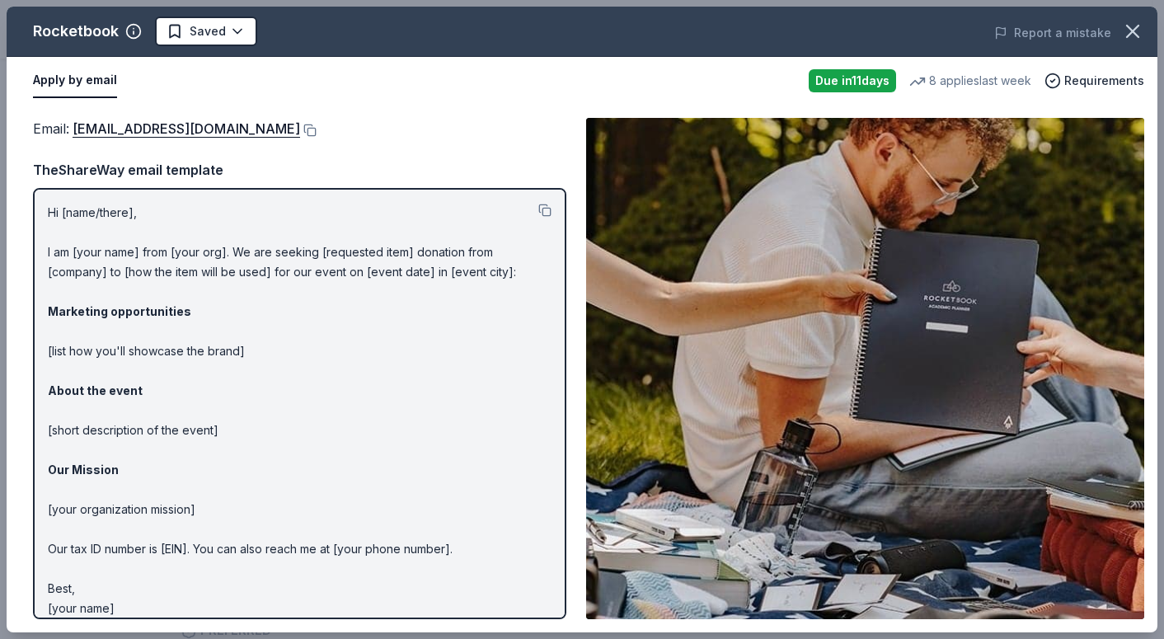 The height and width of the screenshot is (639, 1164). What do you see at coordinates (1094, 81) in the screenshot?
I see `button: Requirements` at bounding box center [1094, 81].